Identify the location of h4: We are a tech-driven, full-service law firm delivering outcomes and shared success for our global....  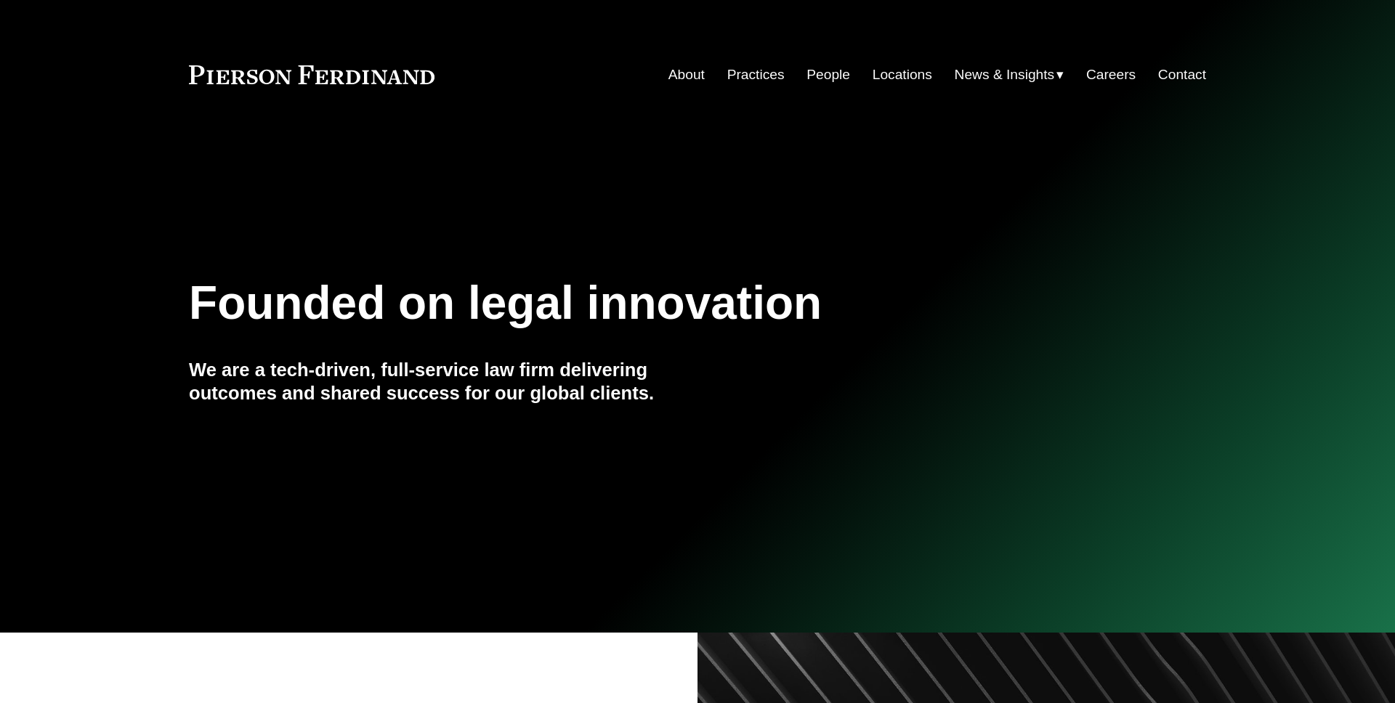
(443, 382).